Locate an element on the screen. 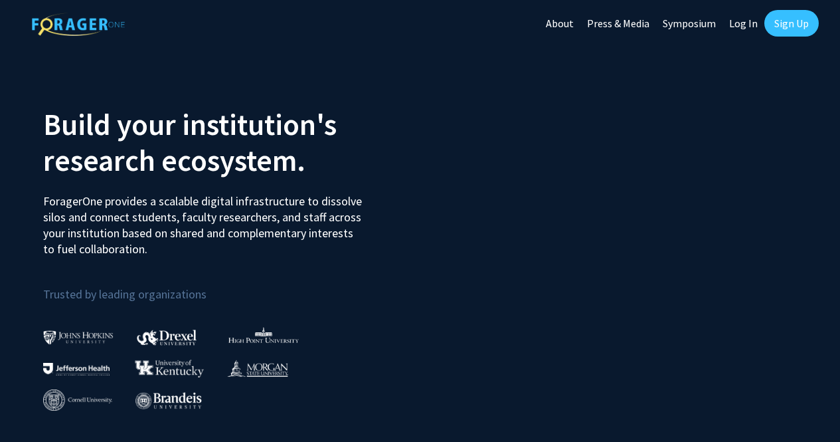 This screenshot has height=442, width=840. p: Trusted by leading organizations is located at coordinates (226, 286).